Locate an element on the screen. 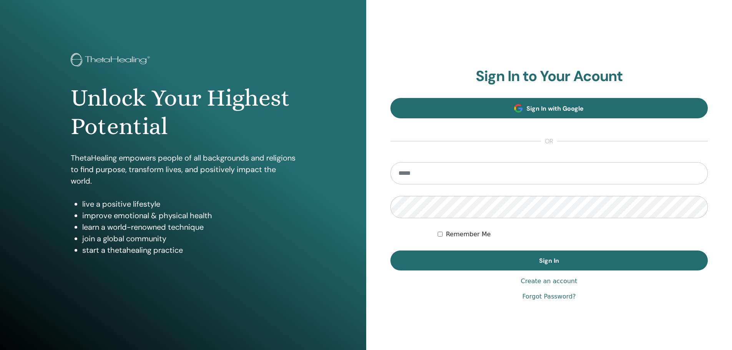 This screenshot has height=350, width=732. li: start a thetahealing practice is located at coordinates (189, 250).